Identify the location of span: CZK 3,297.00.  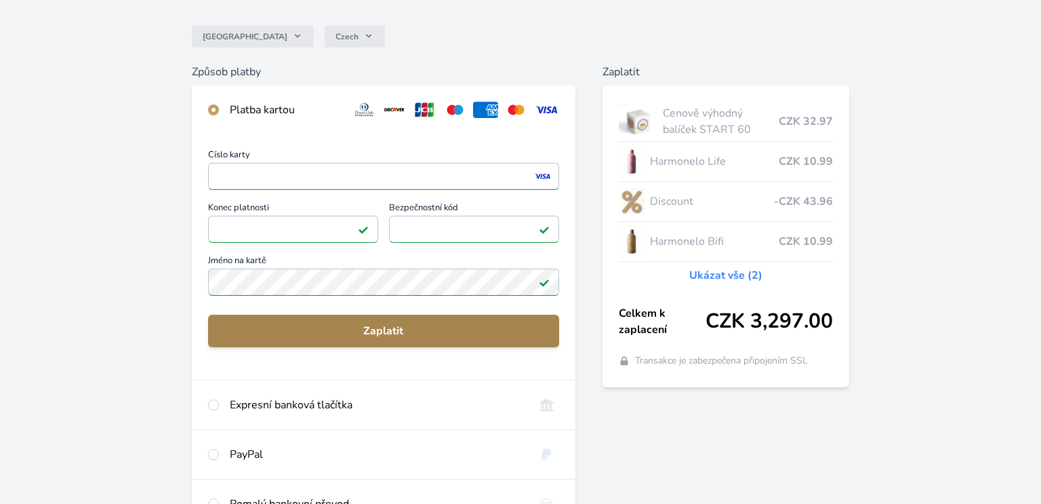
(769, 321).